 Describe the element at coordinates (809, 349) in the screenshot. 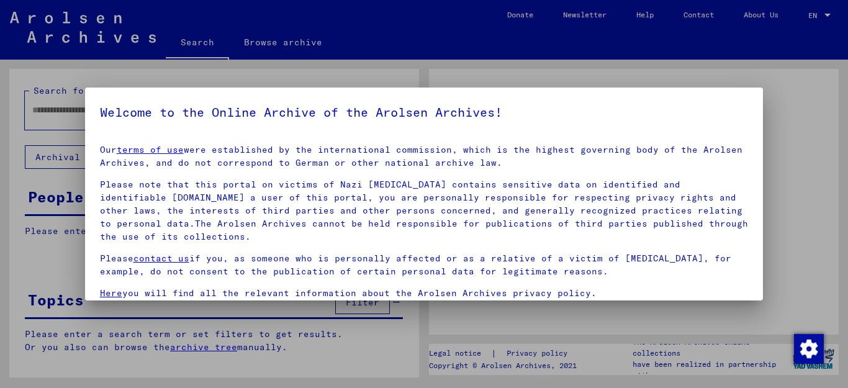

I see `img: Change consent` at that location.